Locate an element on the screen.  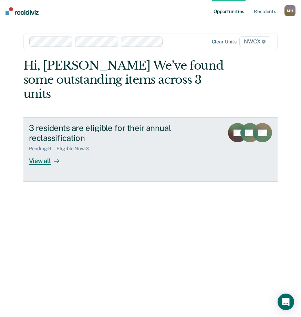
a: 3 residents are eligible for their annual reclassificationPending:9Eligible Now:3View all is located at coordinates (150, 149).